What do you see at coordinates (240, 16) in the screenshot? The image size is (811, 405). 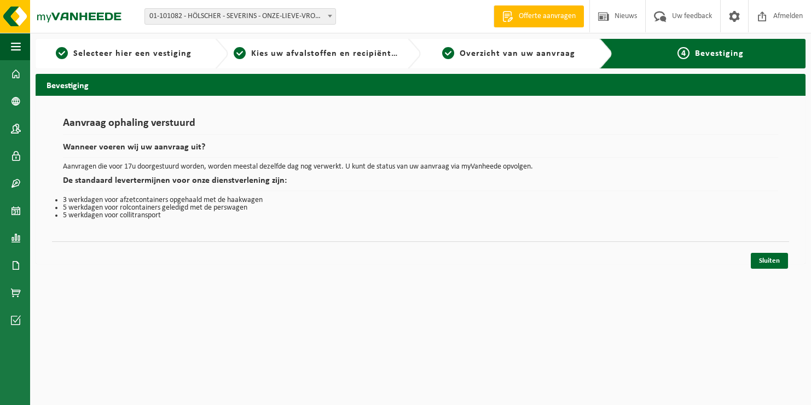 I see `span: 01-101082 - HÖLSCHER - SEVERINS - ONZE-LIEVE-VROUW-WAVER` at bounding box center [240, 16].